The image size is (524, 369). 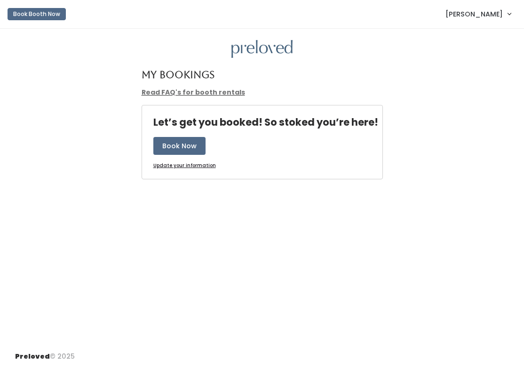 What do you see at coordinates (178, 74) in the screenshot?
I see `h4: My Bookings` at bounding box center [178, 74].